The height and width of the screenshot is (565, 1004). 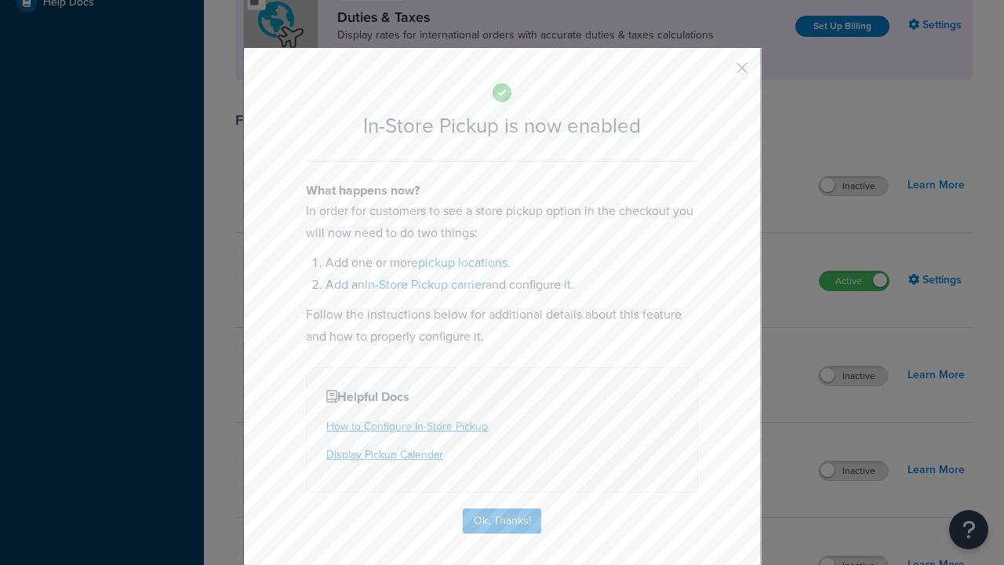 What do you see at coordinates (407, 426) in the screenshot?
I see `a: How to Configure In-Store Pickup` at bounding box center [407, 426].